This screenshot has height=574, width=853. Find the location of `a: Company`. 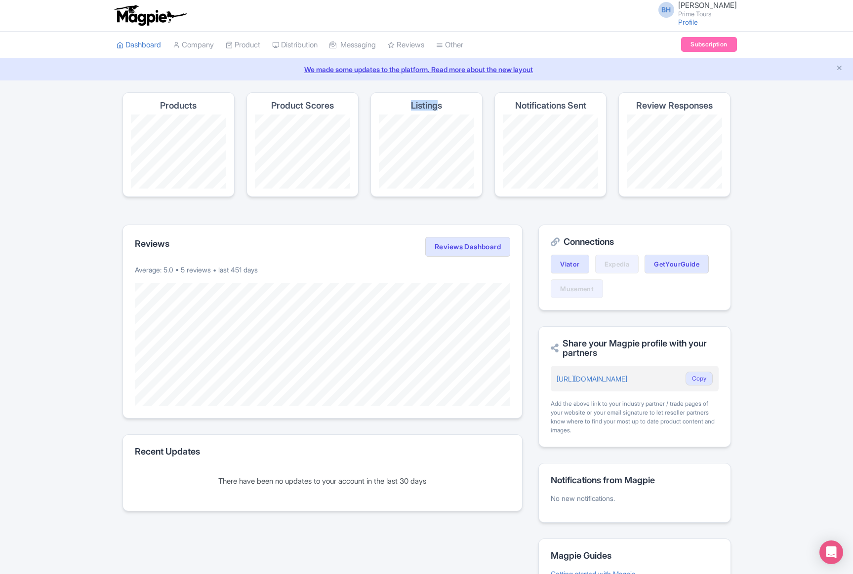

a: Company is located at coordinates (193, 45).